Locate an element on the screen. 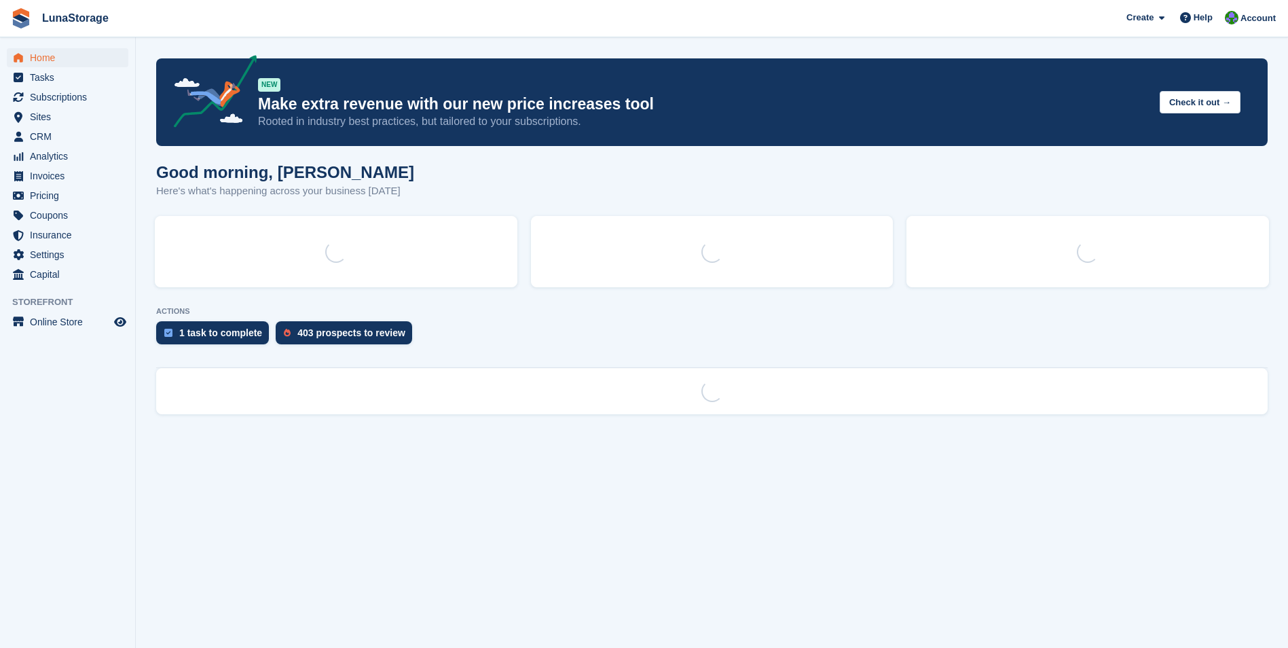 The image size is (1288, 648). span: Capital is located at coordinates (71, 274).